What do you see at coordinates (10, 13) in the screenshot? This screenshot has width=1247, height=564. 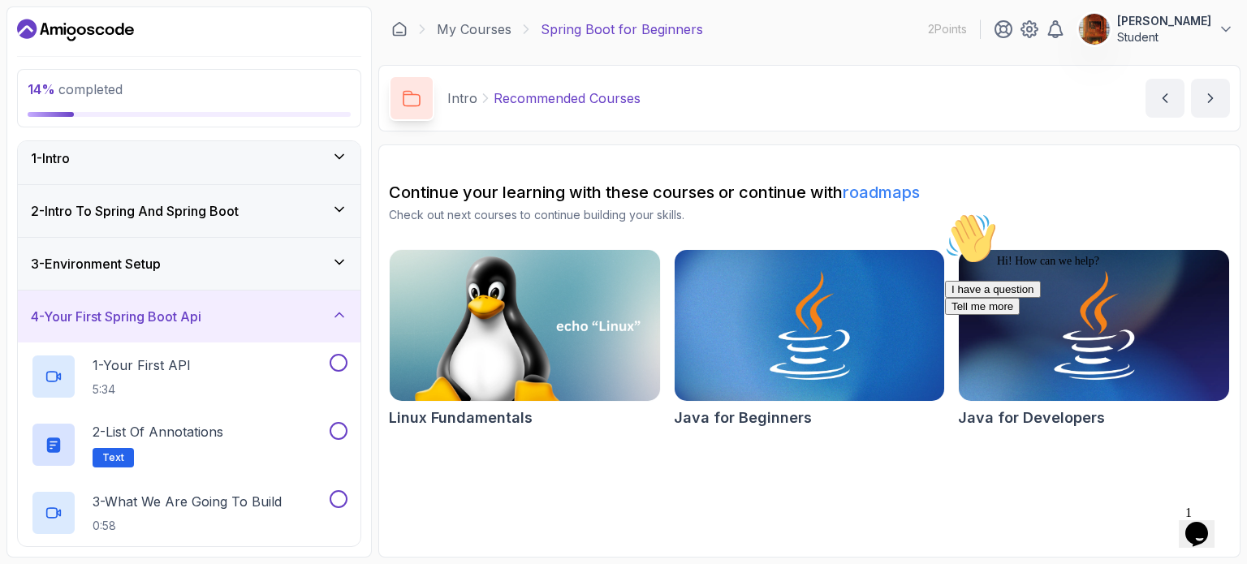 I see `span: 1` at bounding box center [10, 13].